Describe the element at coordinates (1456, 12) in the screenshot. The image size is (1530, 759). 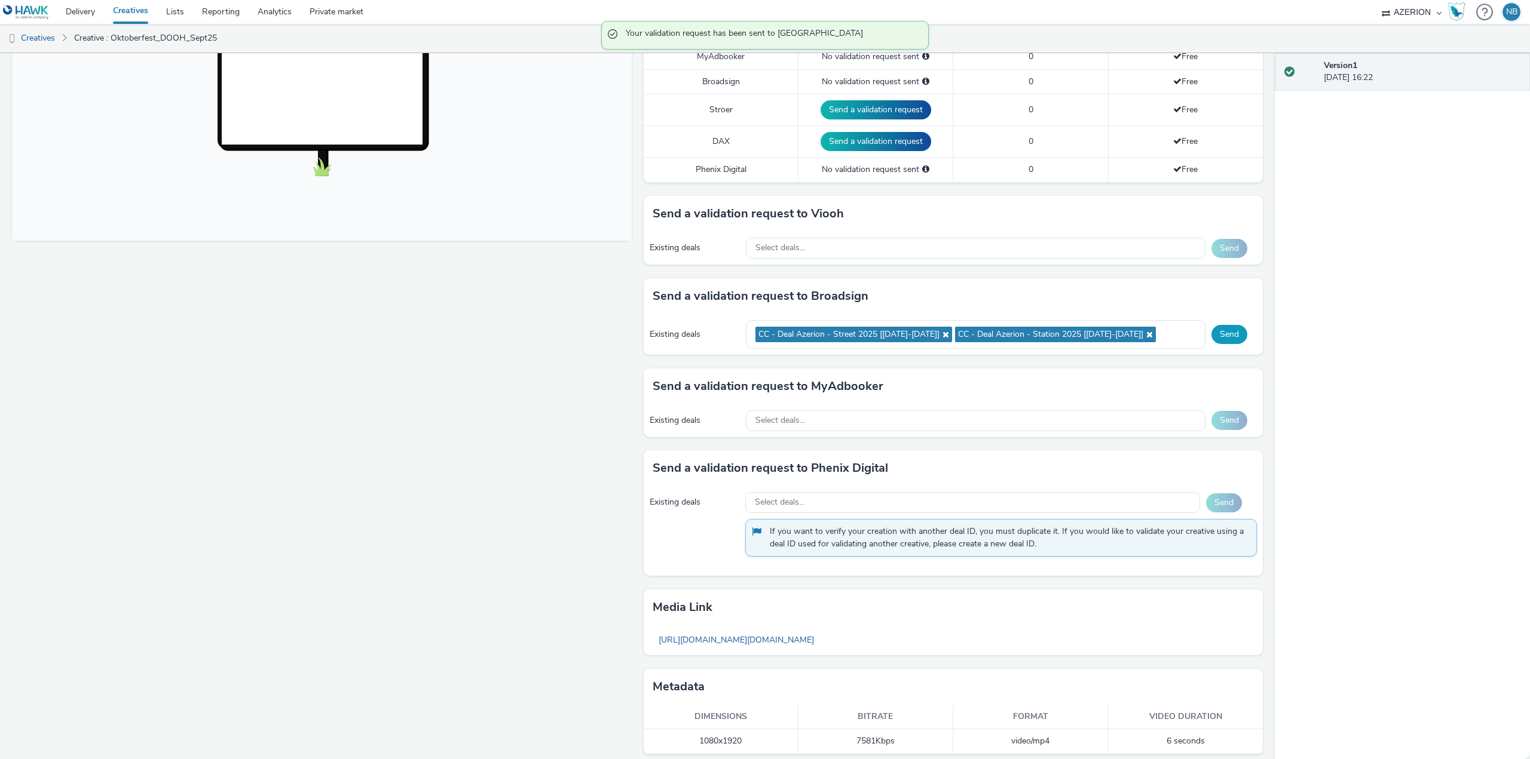
I see `div: Hawk Academy` at that location.